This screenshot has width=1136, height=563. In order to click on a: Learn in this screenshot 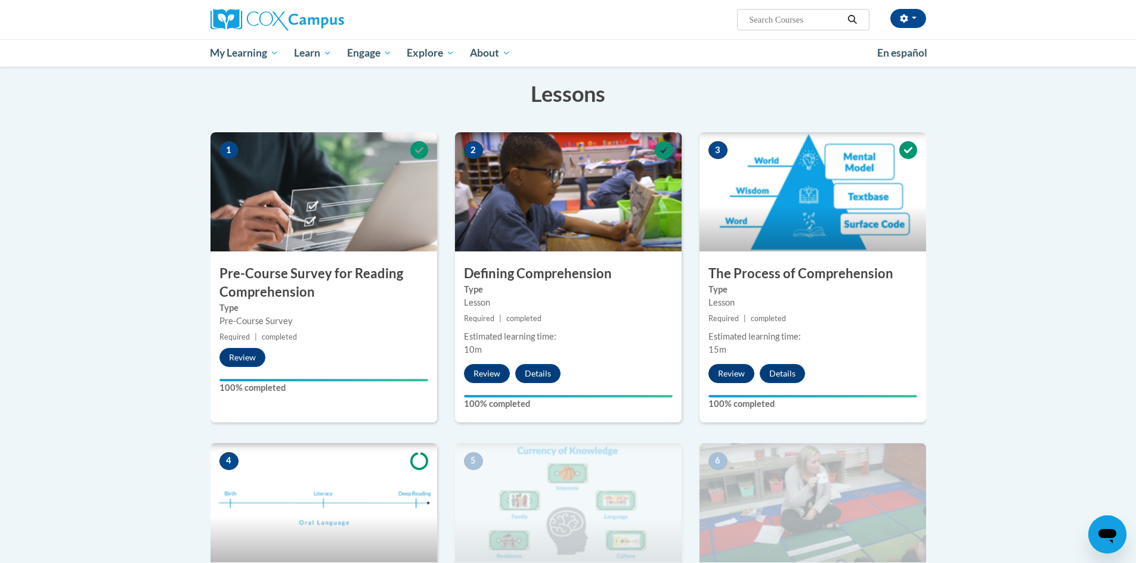, I will do `click(312, 53)`.